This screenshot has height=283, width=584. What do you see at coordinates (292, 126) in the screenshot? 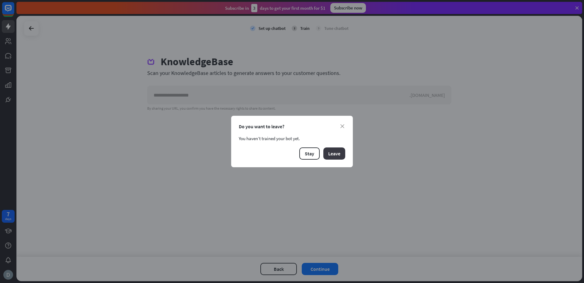
I see `div: Do you want to leave?` at bounding box center [292, 126].